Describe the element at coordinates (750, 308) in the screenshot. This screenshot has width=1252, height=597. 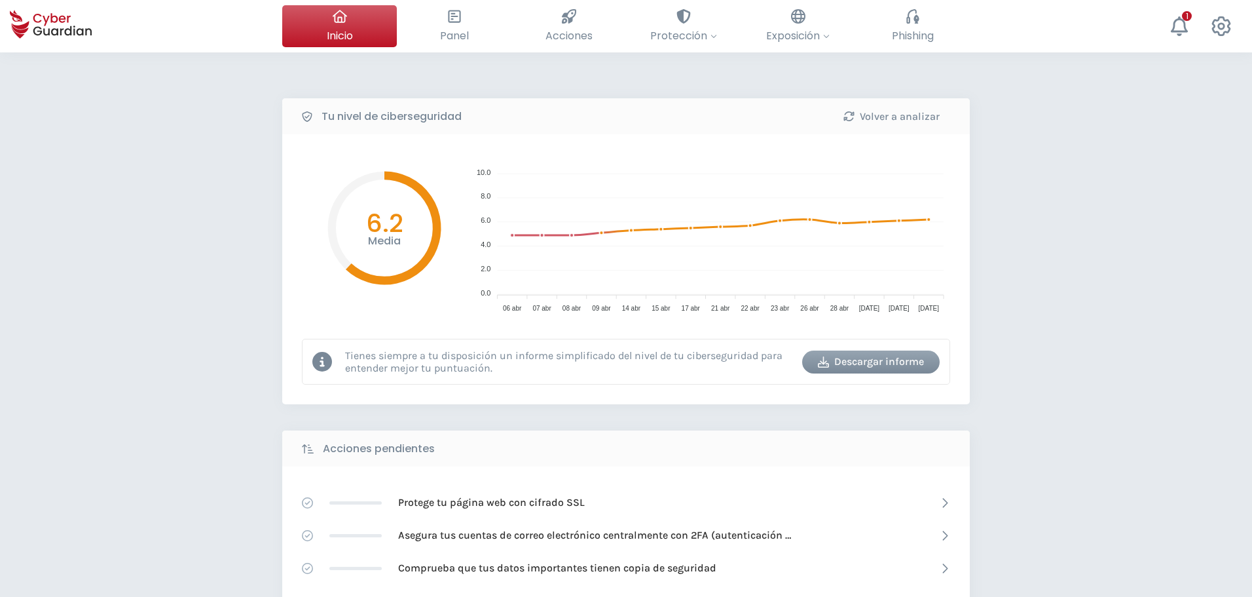
I see `tspan: 22 abr` at that location.